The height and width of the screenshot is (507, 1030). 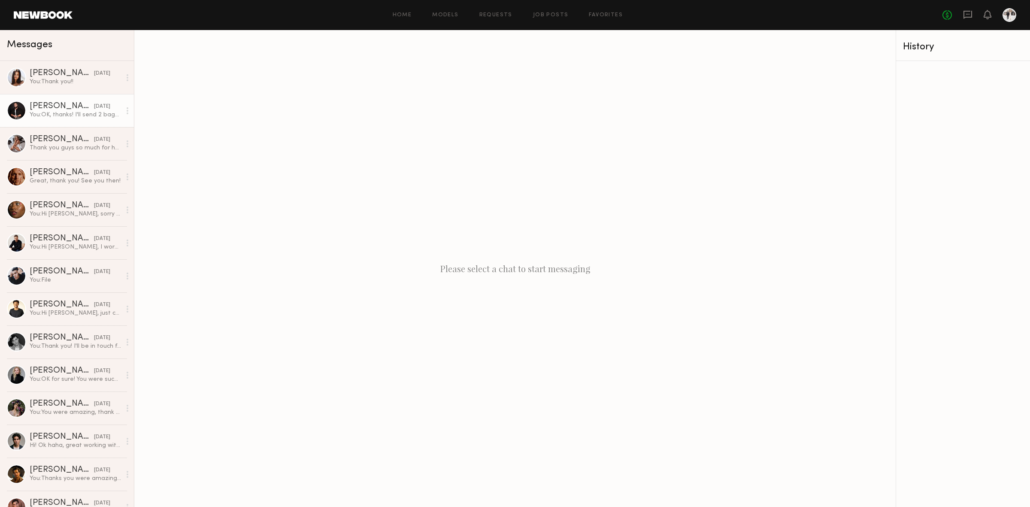 What do you see at coordinates (75, 379) in the screenshot?
I see `div: You: OK for sure! You were such a professional, it was wonderful to work with you!` at bounding box center [75, 379].